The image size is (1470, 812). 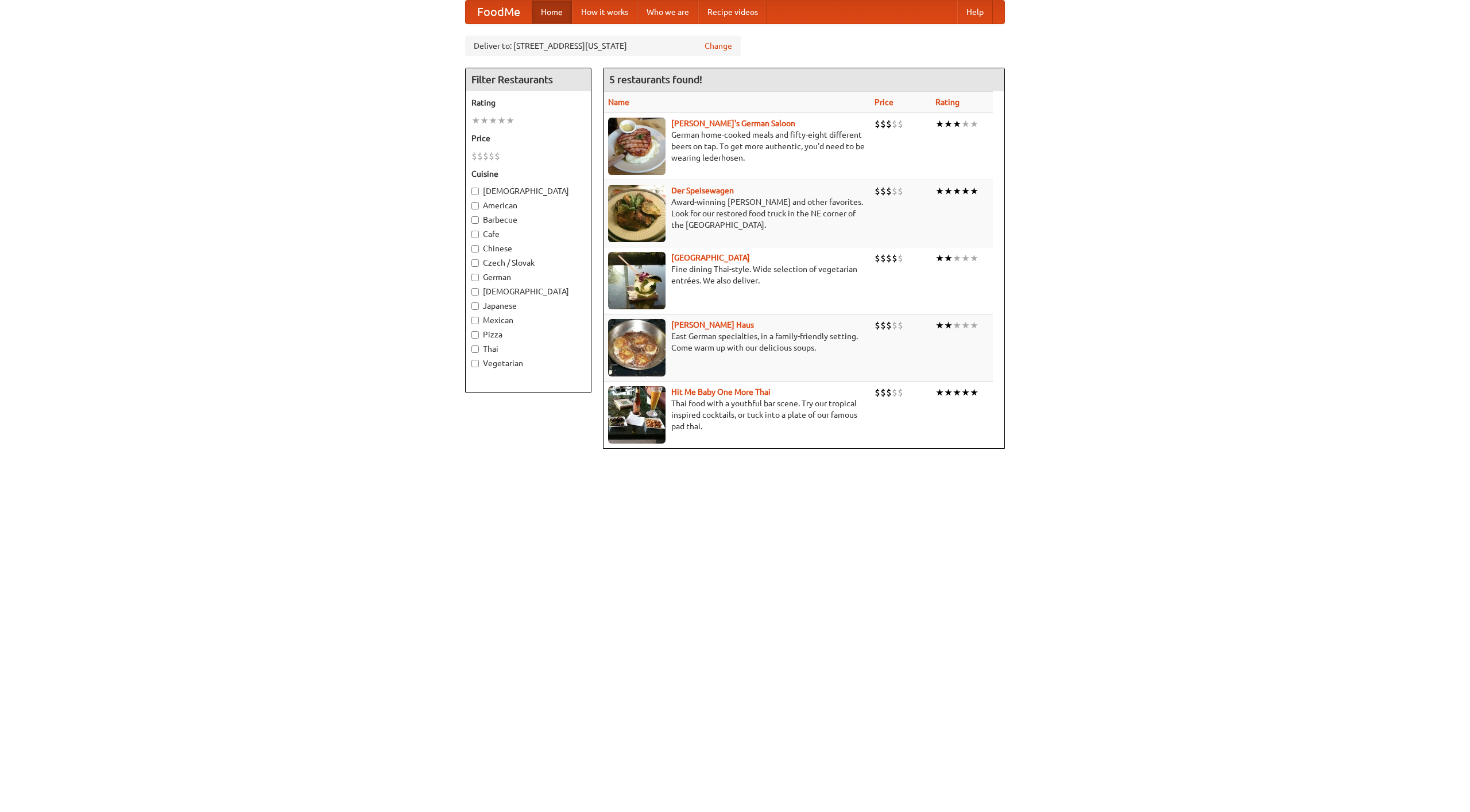 What do you see at coordinates (702, 191) in the screenshot?
I see `a: Der Speisewagen` at bounding box center [702, 191].